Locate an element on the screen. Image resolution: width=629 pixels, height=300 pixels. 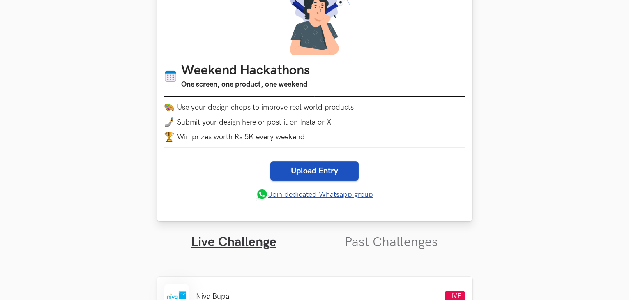
img: mobile-in-hand.png is located at coordinates (169, 122).